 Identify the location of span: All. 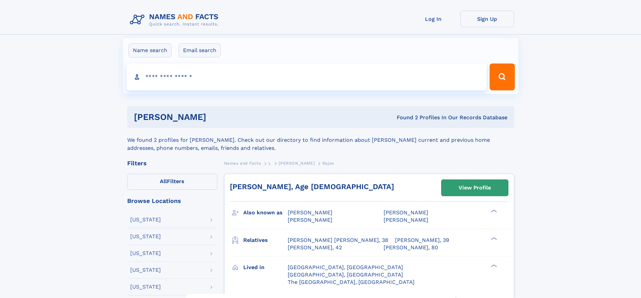
(163, 181).